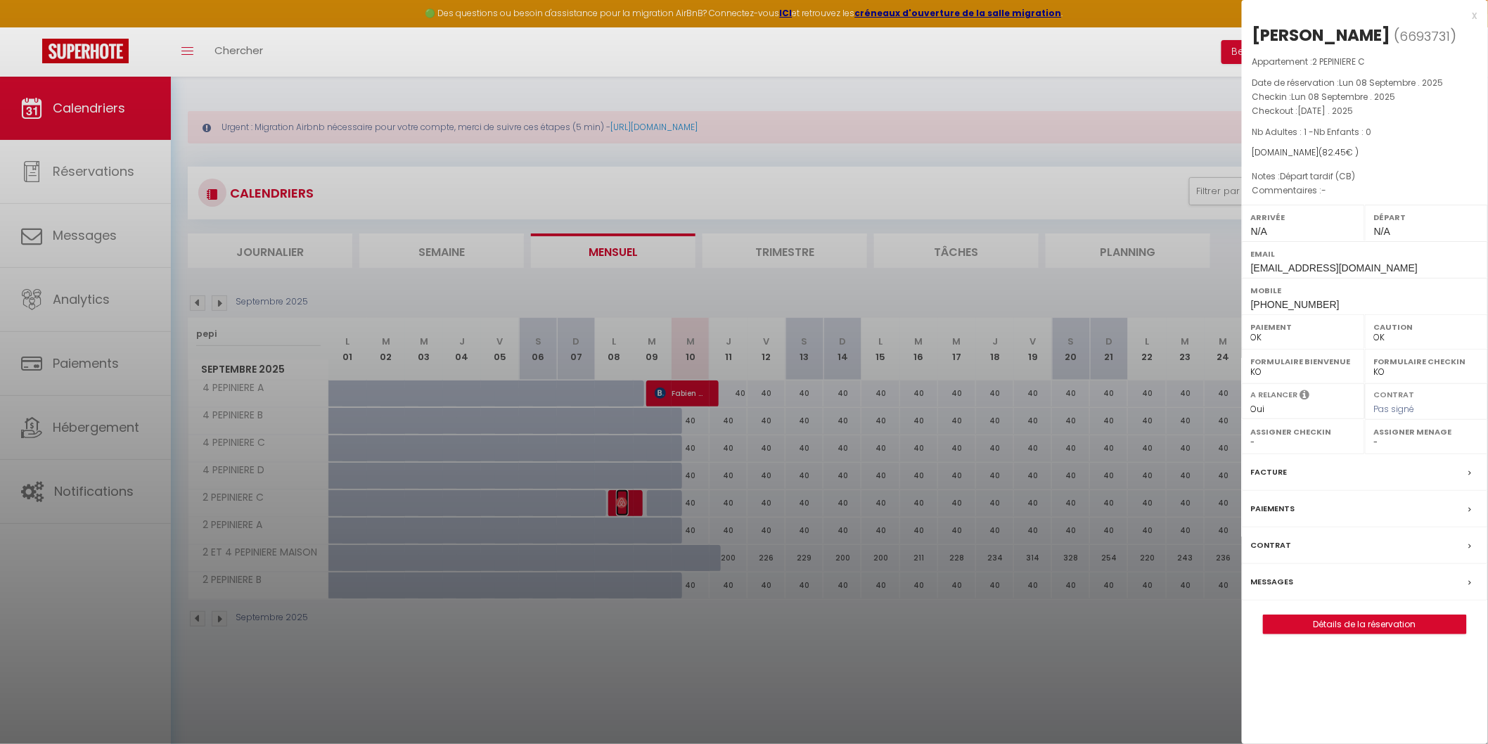 This screenshot has height=744, width=1488. What do you see at coordinates (1365, 254) in the screenshot?
I see `label: Email` at bounding box center [1365, 254].